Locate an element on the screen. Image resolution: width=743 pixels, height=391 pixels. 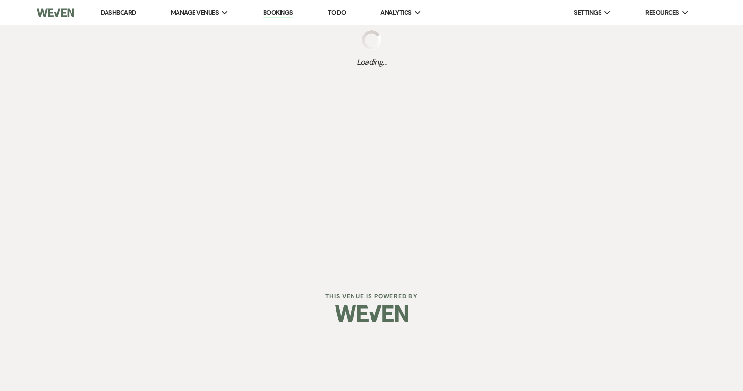
img: loading spinner is located at coordinates (371, 40).